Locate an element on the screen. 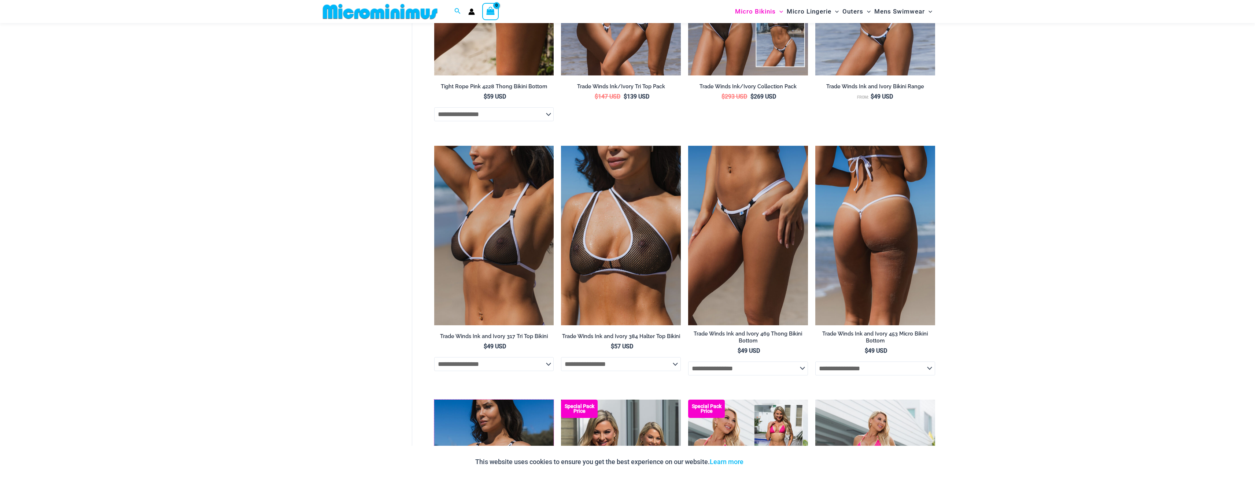 The image size is (1255, 478). a: Tradewinds Ink and Ivory 317 Tri Top 453 Micro 03Tradewinds Ink and Ivory 317 Tri Top 453 Micro 0... is located at coordinates (875, 236).